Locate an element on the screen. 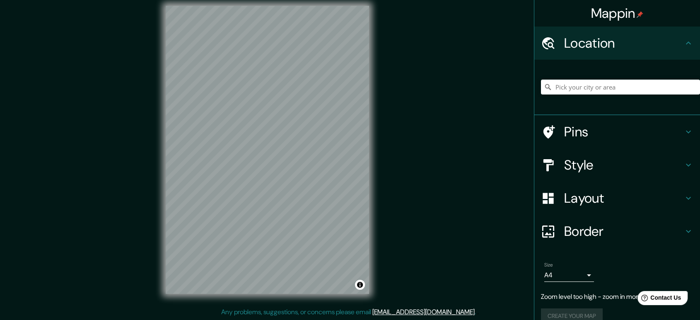 This screenshot has width=700, height=320. div: Location is located at coordinates (617, 43).